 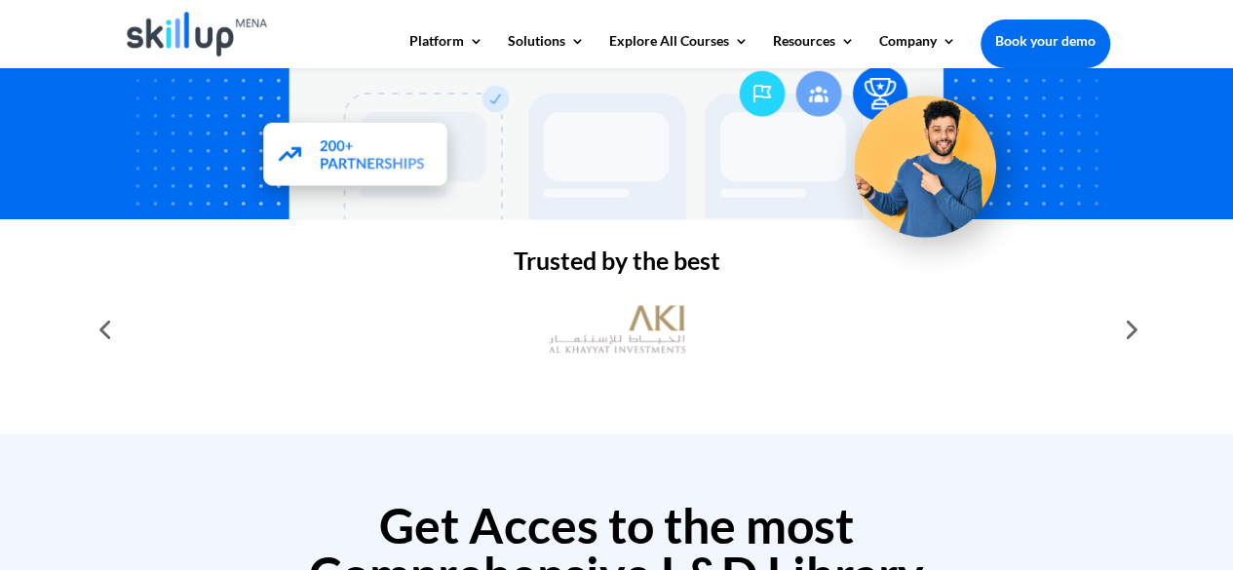 What do you see at coordinates (447, 51) in the screenshot?
I see `a: Platform` at bounding box center [447, 51].